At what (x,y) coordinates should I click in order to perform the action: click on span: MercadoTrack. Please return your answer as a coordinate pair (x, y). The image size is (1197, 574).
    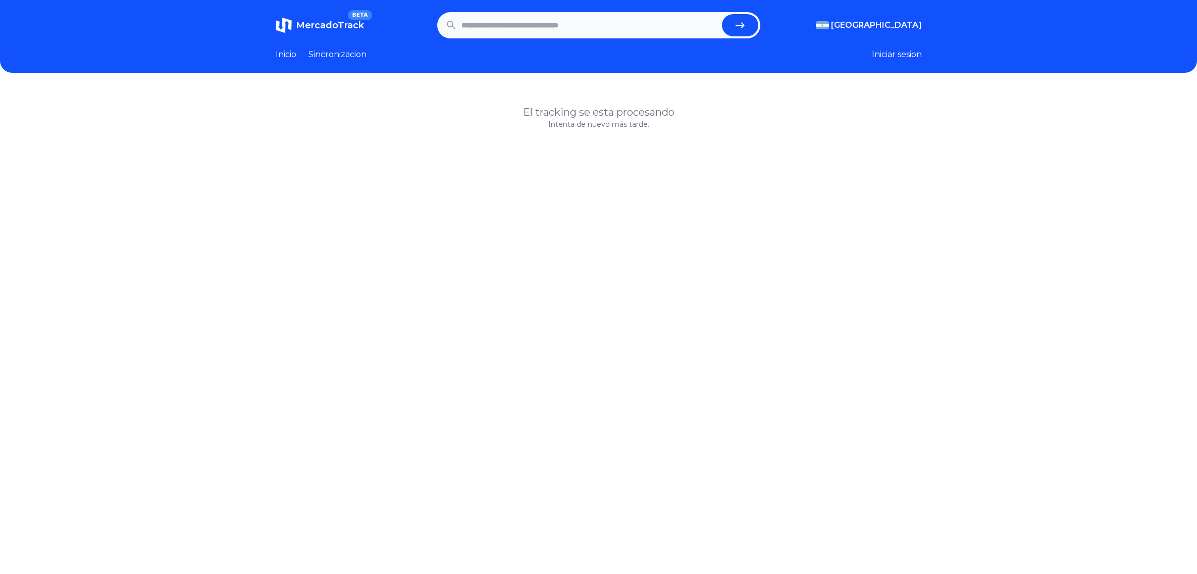
    Looking at the image, I should click on (330, 25).